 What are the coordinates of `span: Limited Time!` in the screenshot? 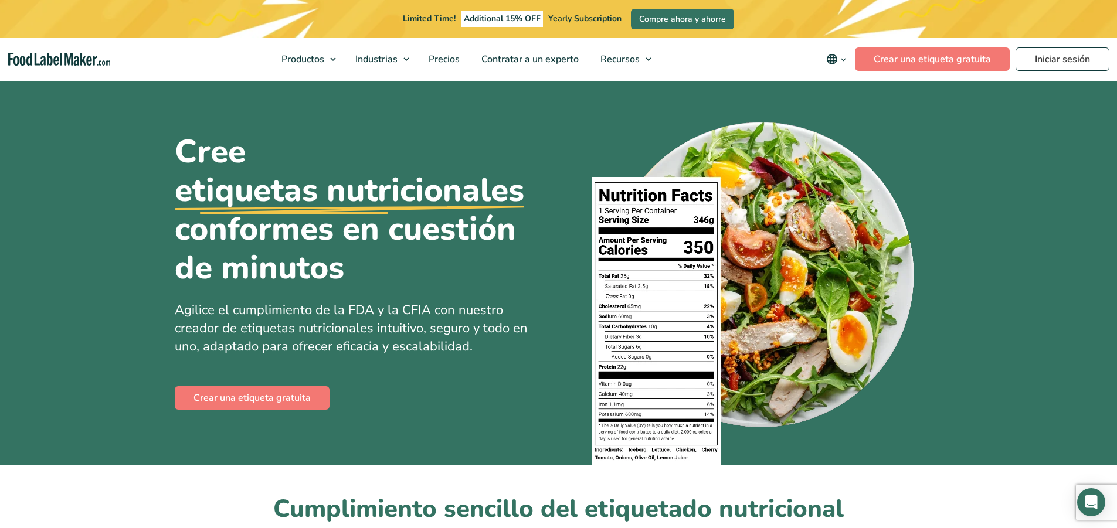 It's located at (429, 18).